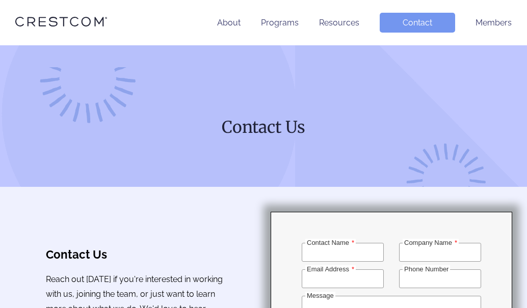 The height and width of the screenshot is (308, 527). What do you see at coordinates (330, 243) in the screenshot?
I see `label: Contact Name` at bounding box center [330, 243].